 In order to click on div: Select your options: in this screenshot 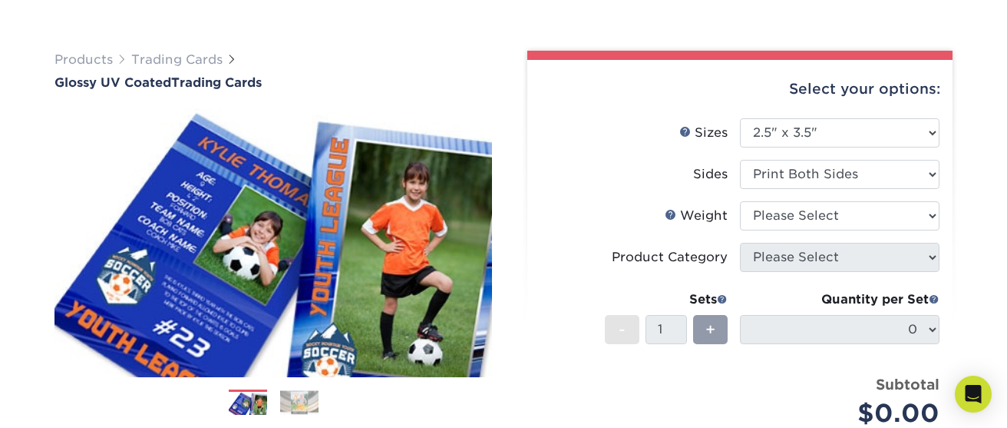, I will do `click(740, 89)`.